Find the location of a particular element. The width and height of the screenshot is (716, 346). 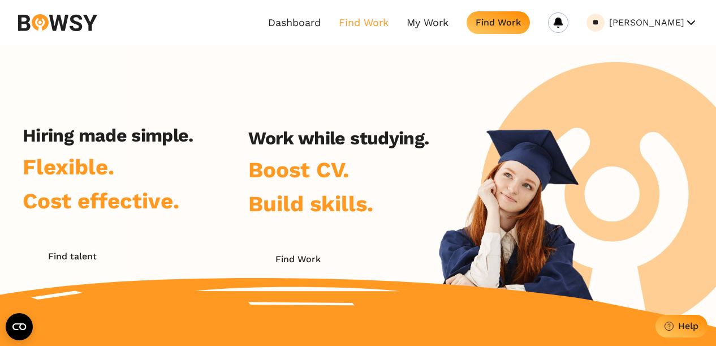

div: Find talent is located at coordinates (72, 256).